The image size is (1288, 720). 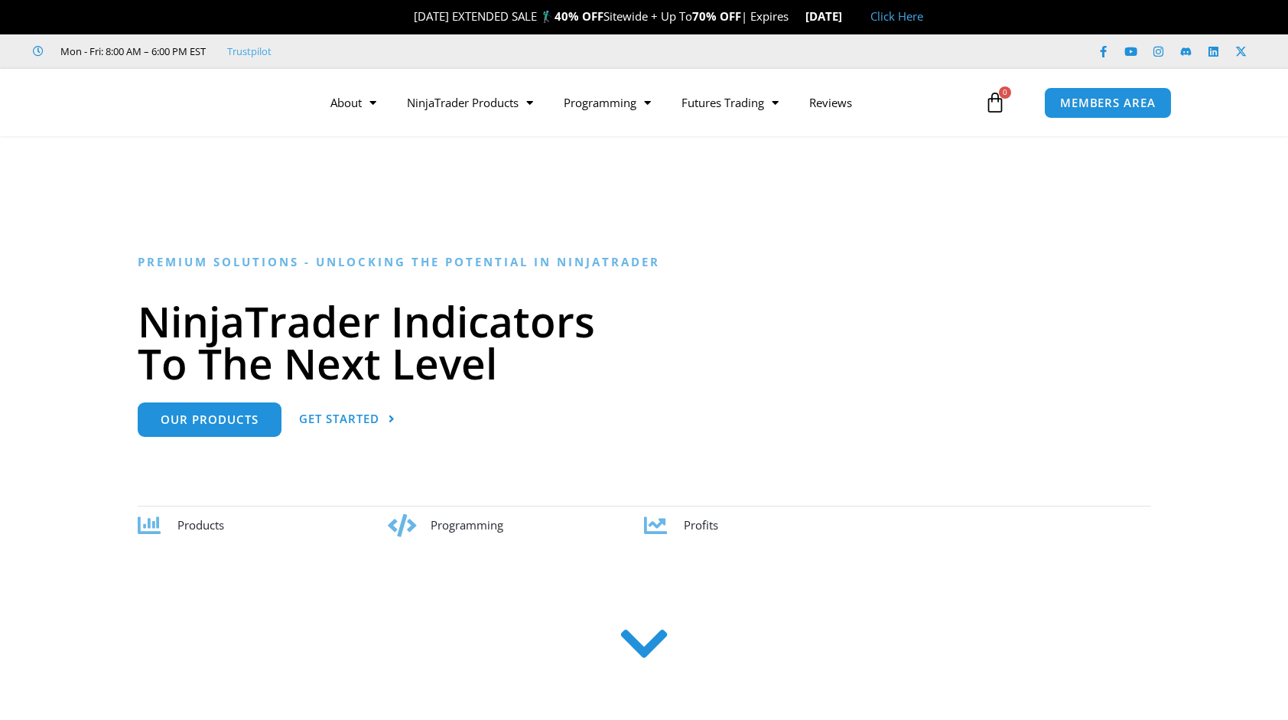 What do you see at coordinates (210, 419) in the screenshot?
I see `a: Our Products` at bounding box center [210, 419].